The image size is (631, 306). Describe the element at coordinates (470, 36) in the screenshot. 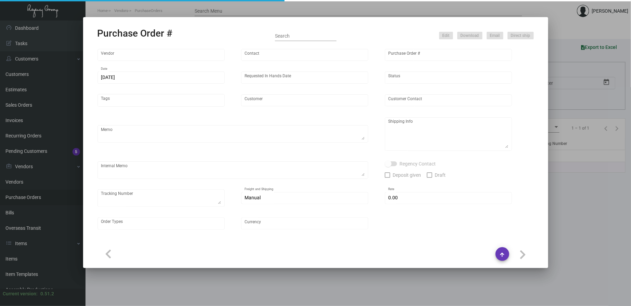

I see `button: Download` at that location.